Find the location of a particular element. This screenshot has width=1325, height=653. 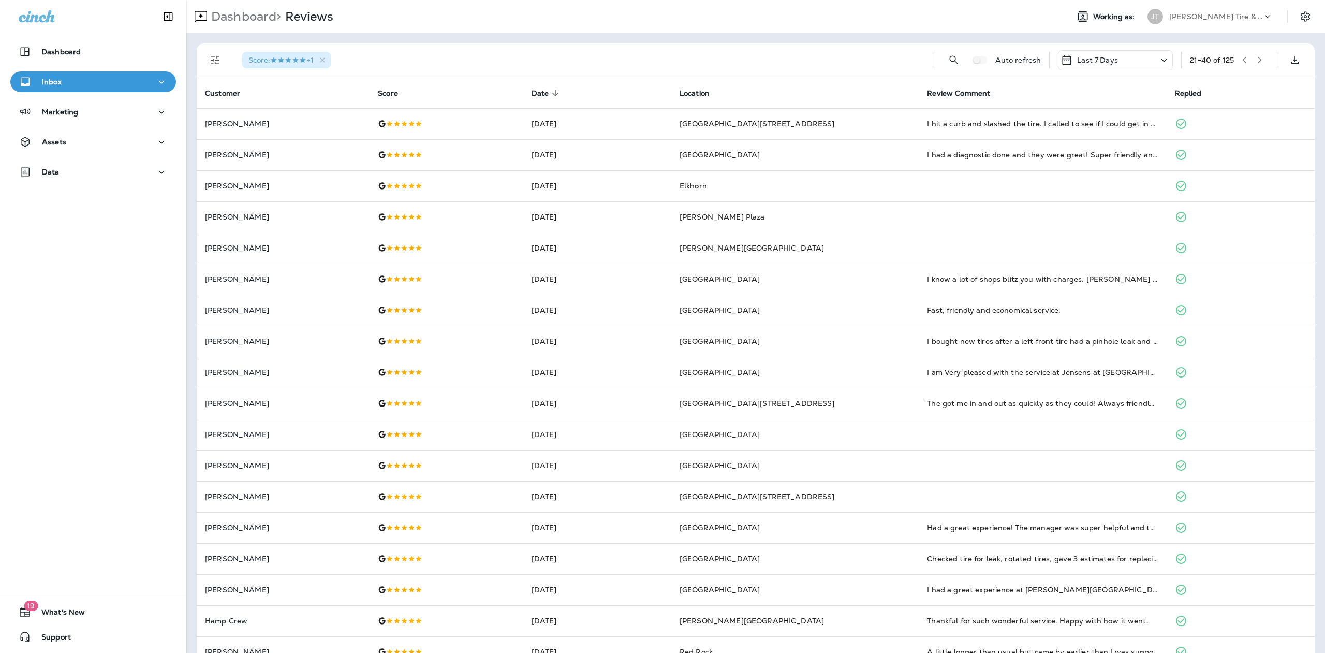

div: I had a great experience at Jensen Tire on 90th. I came in for a basic oil change and tire rotati... is located at coordinates (1042, 590).